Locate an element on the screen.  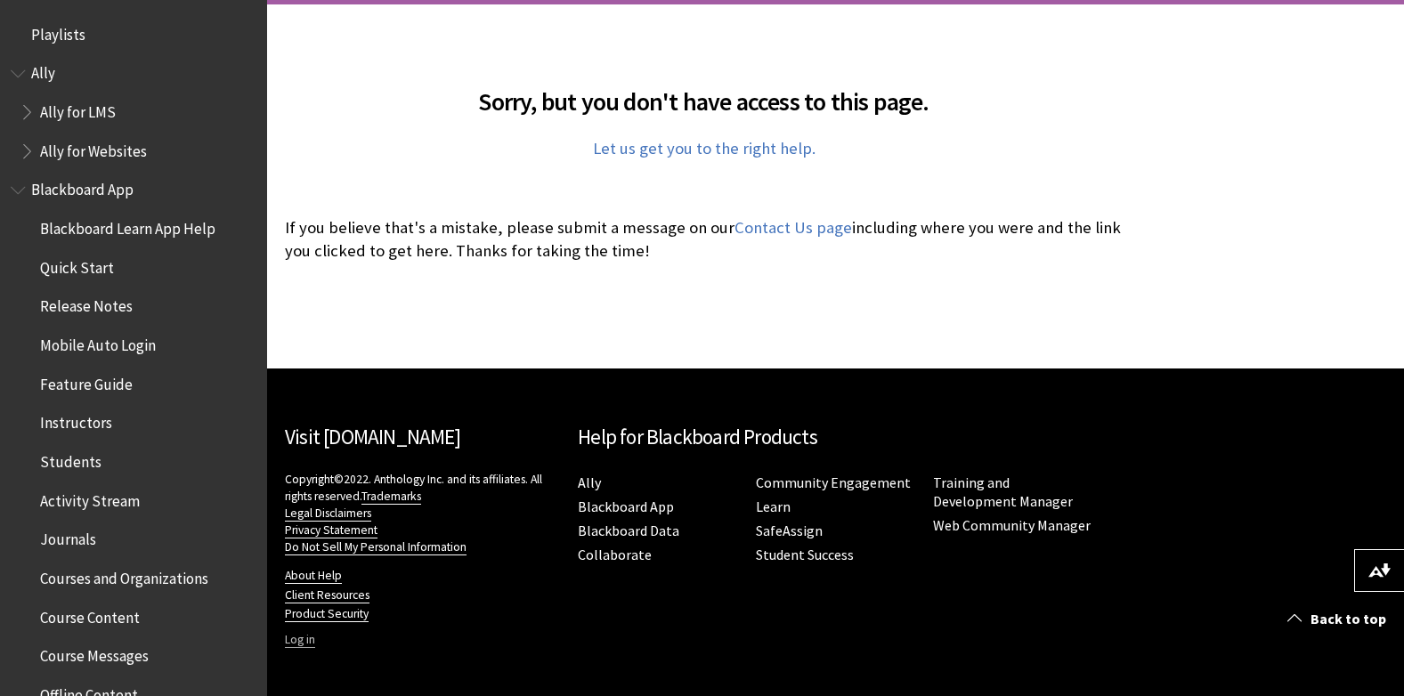
span: Course Content is located at coordinates (90, 614).